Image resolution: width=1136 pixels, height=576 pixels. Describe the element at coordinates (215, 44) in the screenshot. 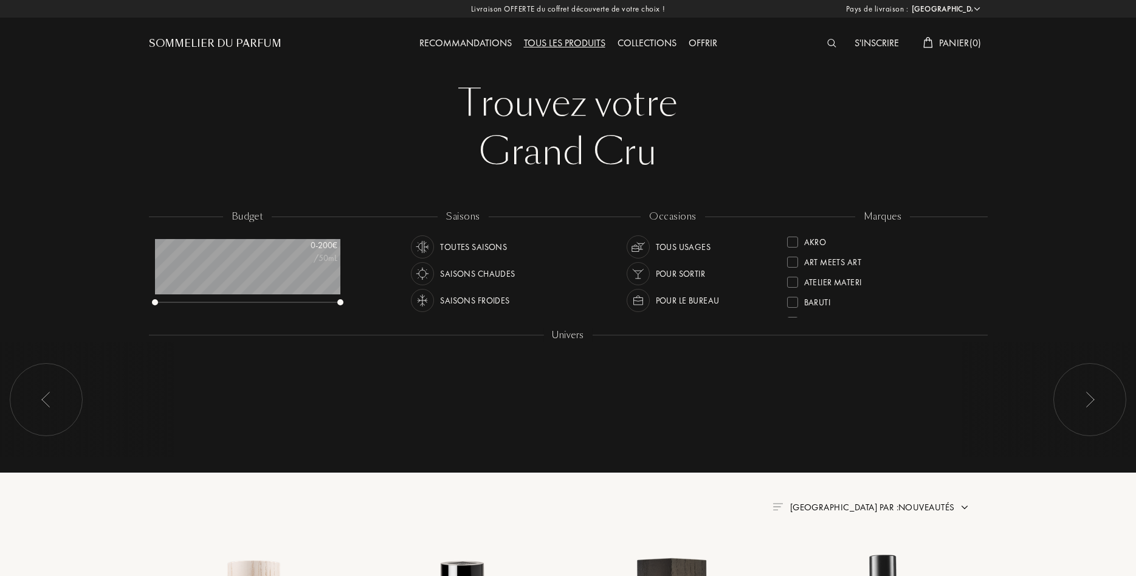

I see `a: Sommelier du Parfum` at that location.